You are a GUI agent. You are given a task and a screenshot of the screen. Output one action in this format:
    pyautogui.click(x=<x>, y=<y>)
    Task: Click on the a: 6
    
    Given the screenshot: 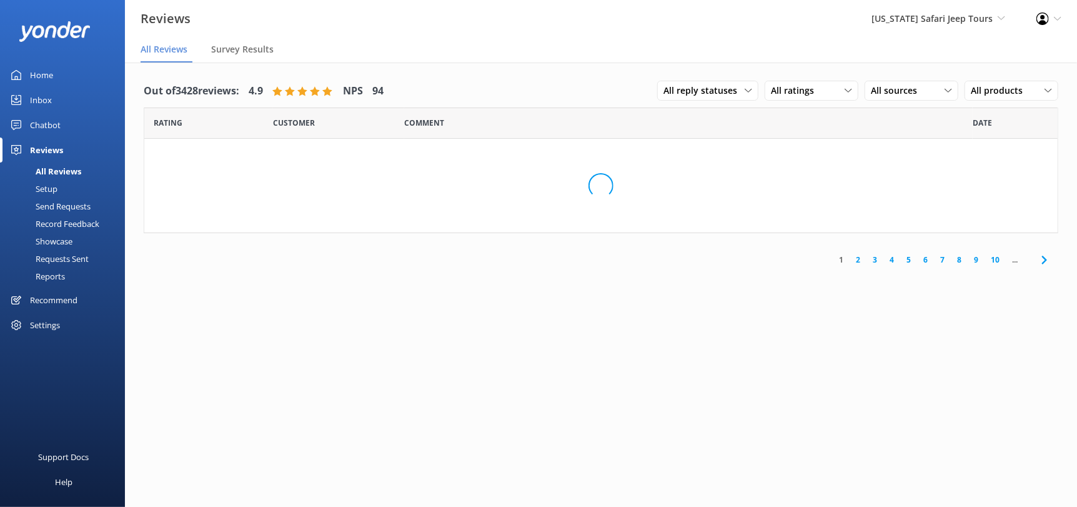 What is the action you would take?
    pyautogui.click(x=925, y=259)
    